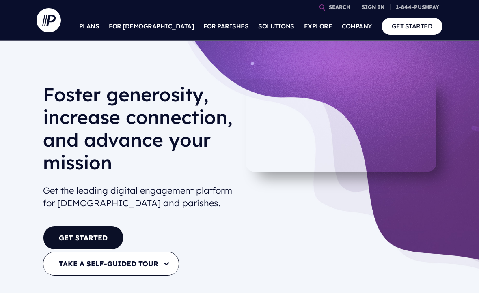 The height and width of the screenshot is (293, 479). Describe the element at coordinates (318, 26) in the screenshot. I see `a: EXPLORE` at that location.